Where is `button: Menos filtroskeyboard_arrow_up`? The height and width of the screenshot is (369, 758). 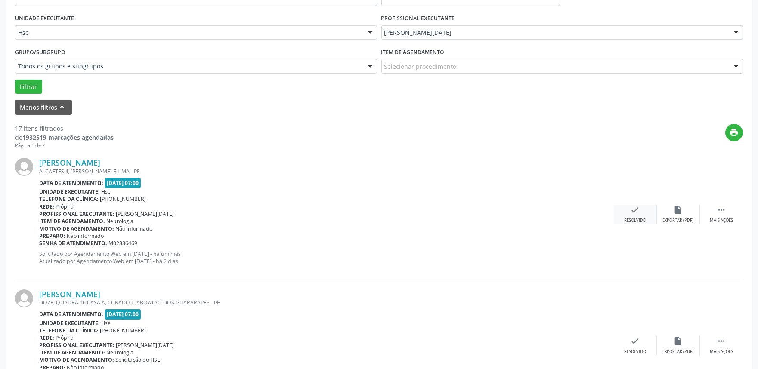
button: Menos filtroskeyboard_arrow_up is located at coordinates (43, 107).